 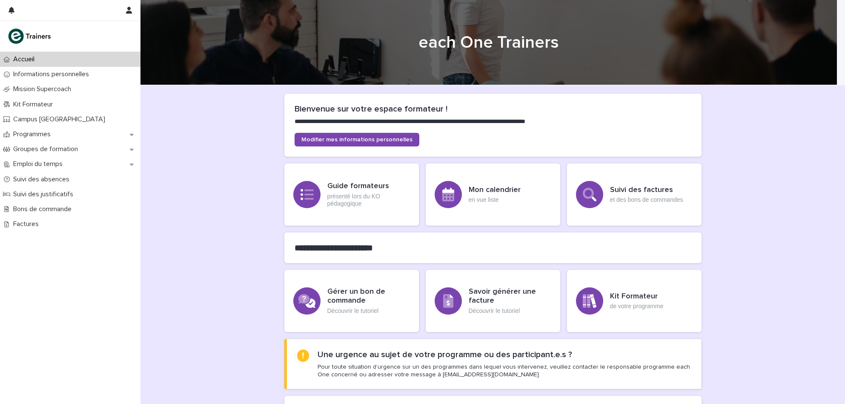 I want to click on a: Savoir générer une factureDécouvrir le tutoriel, so click(x=493, y=301).